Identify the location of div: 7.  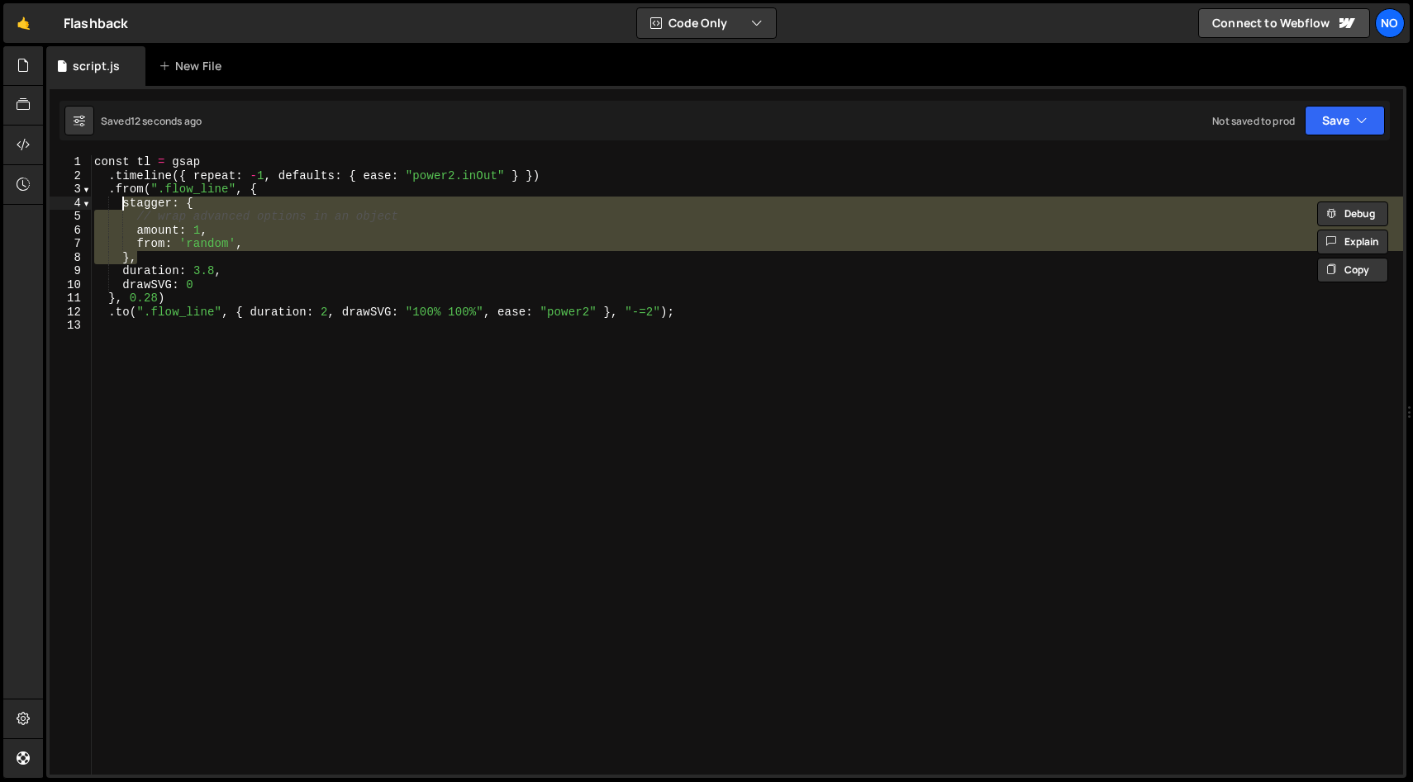
(70, 244).